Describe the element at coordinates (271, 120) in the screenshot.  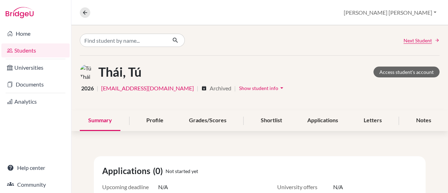
I see `div: Shortlist` at that location.